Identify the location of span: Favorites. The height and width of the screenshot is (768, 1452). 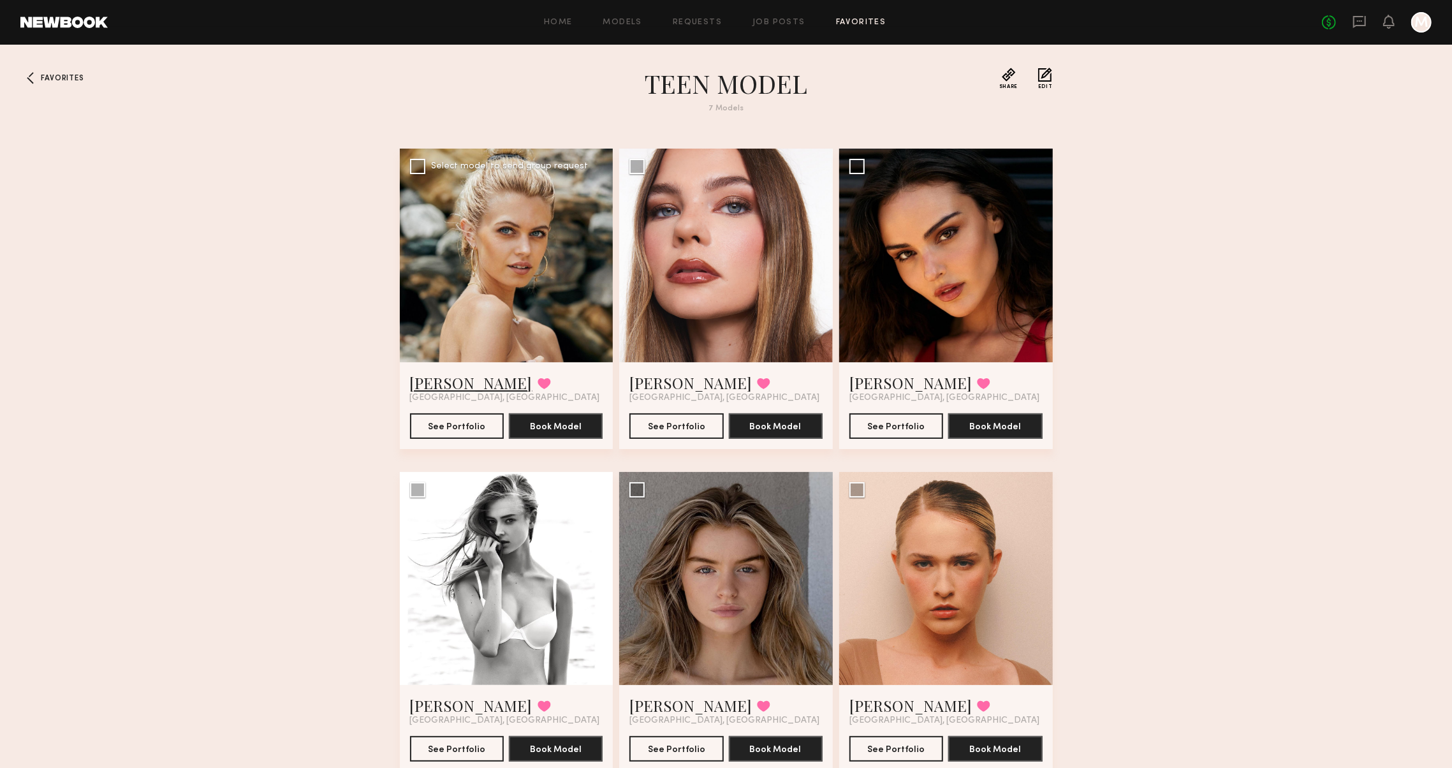
(62, 78).